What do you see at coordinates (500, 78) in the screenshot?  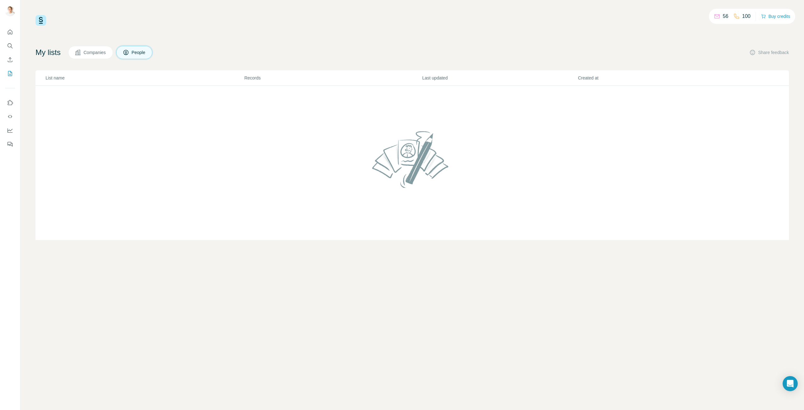 I see `p: Last updated` at bounding box center [500, 78].